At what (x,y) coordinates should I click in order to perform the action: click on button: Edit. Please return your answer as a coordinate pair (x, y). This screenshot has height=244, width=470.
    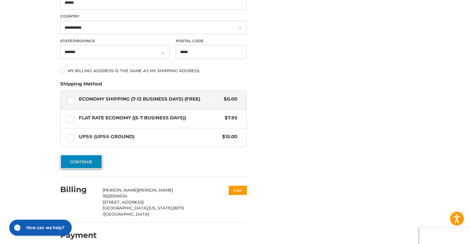
    Looking at the image, I should click on (238, 190).